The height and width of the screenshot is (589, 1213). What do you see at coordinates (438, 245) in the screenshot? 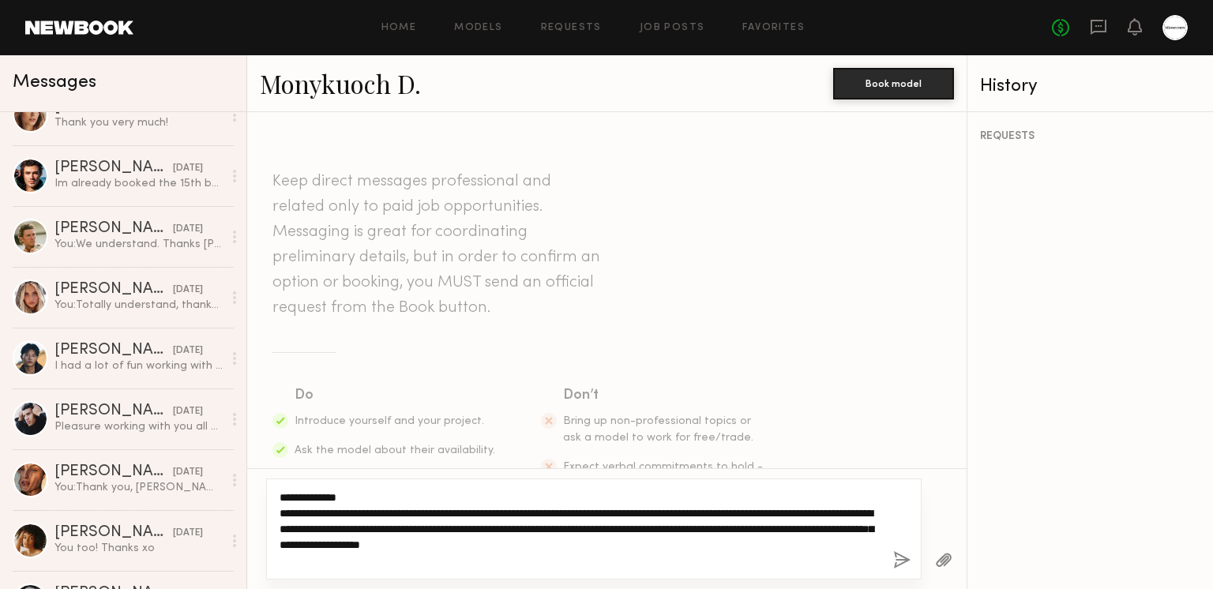
I see `header: Keep direct messages professional and related only to paid job opportunities. Messaging is great ...` at bounding box center [438, 245].